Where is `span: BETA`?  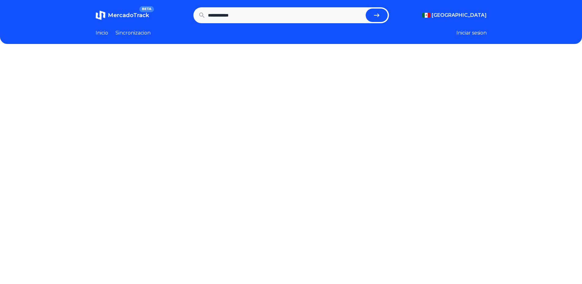 span: BETA is located at coordinates (146, 9).